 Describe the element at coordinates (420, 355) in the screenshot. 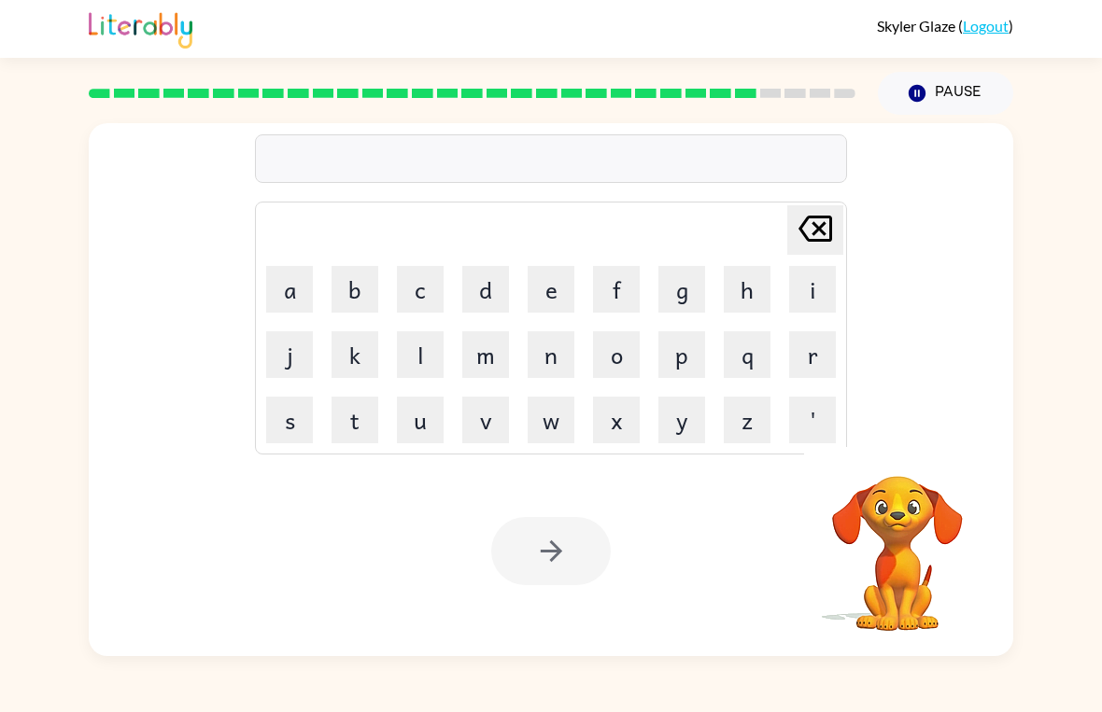

I see `button: l` at that location.